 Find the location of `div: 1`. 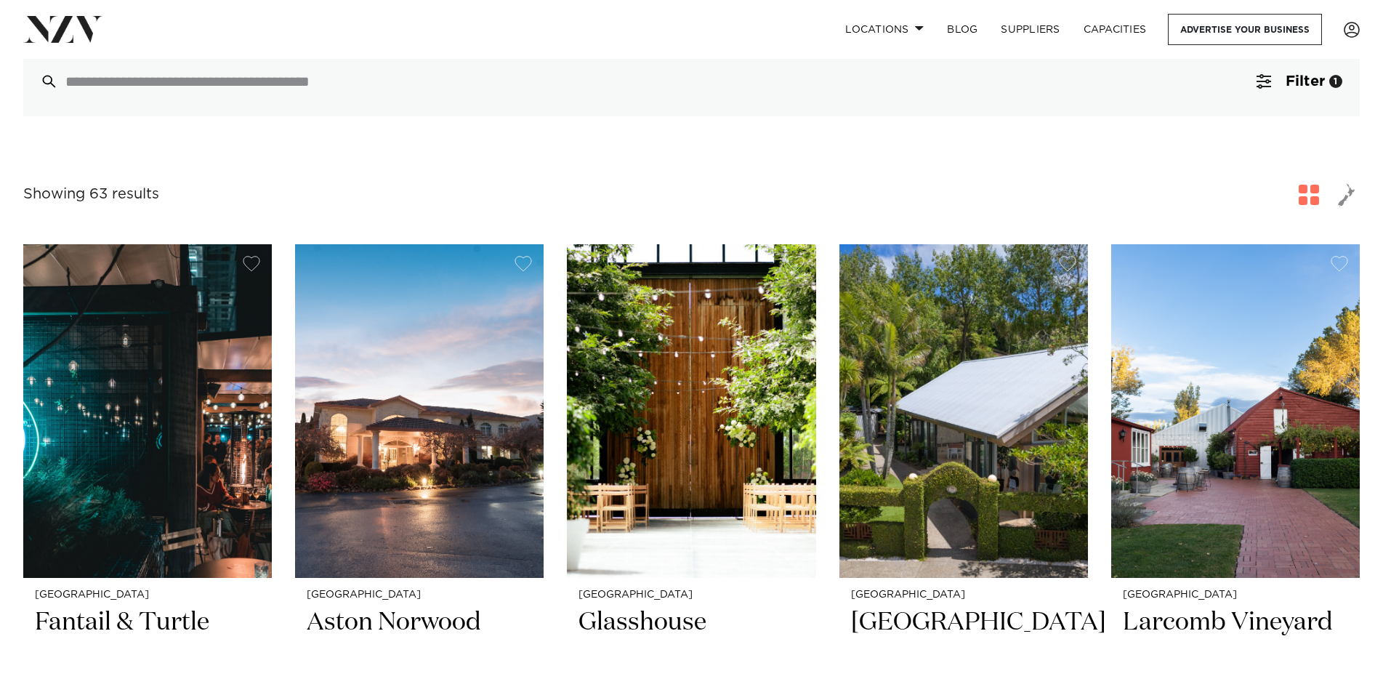

div: 1 is located at coordinates (1336, 81).